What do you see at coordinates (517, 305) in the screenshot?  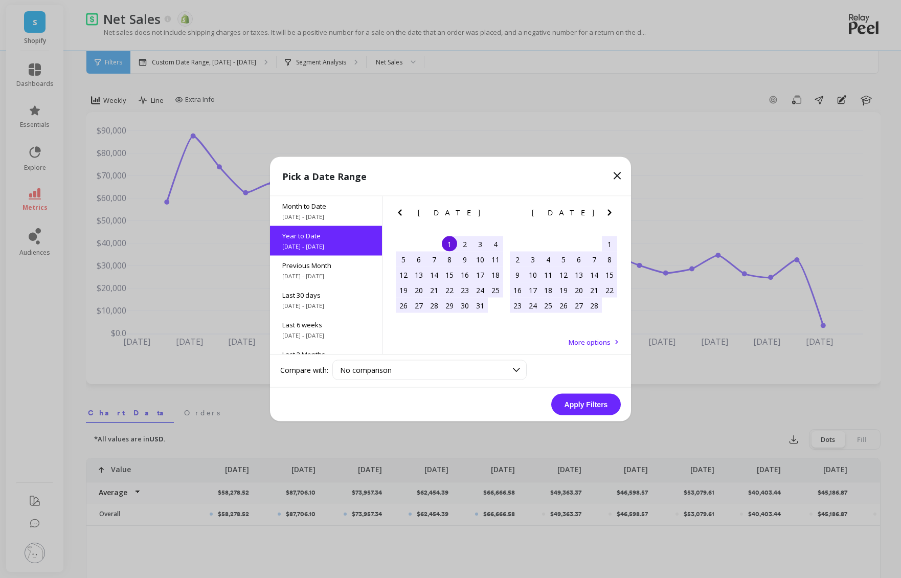 I see `div: Choose Sunday, February 23rd, 2025` at bounding box center [517, 305].